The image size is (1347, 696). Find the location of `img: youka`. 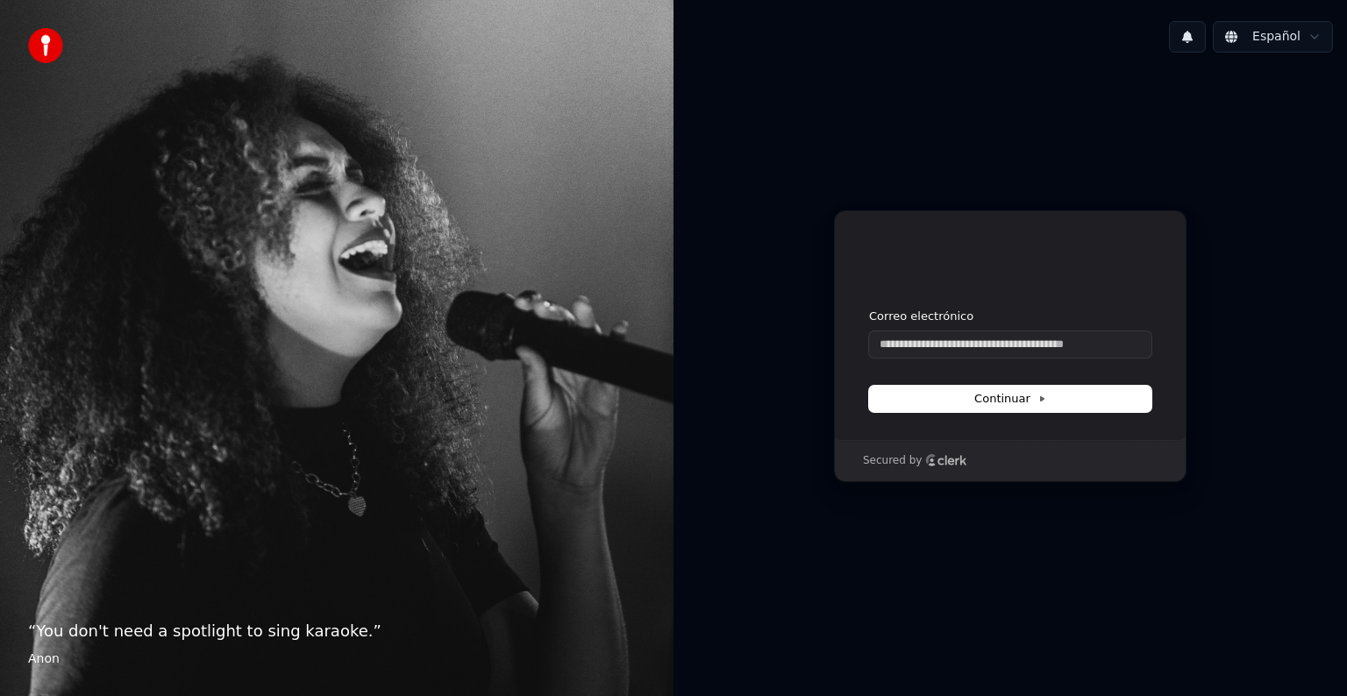

img: youka is located at coordinates (46, 46).